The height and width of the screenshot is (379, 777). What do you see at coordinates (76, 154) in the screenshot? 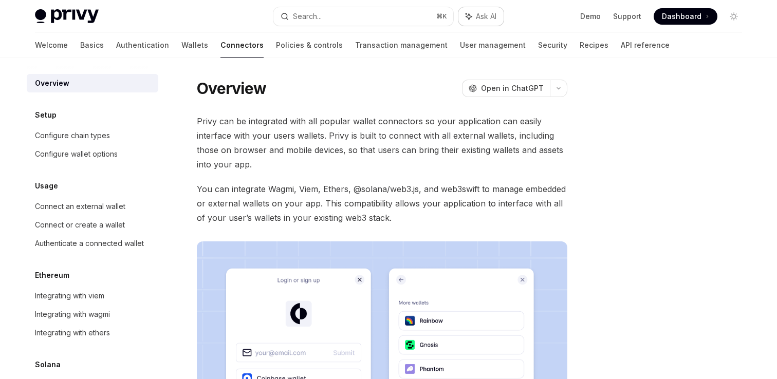
I see `div: Configure wallet options` at bounding box center [76, 154].